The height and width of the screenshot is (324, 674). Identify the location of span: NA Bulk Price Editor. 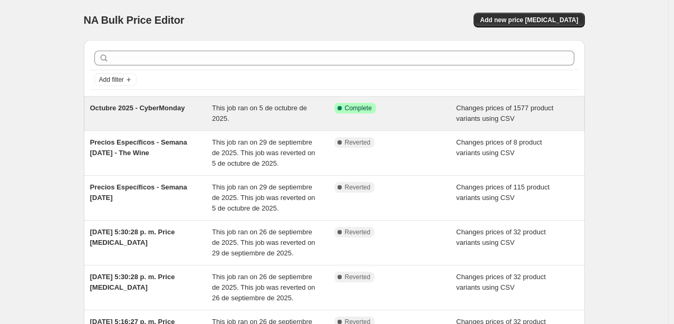
(134, 20).